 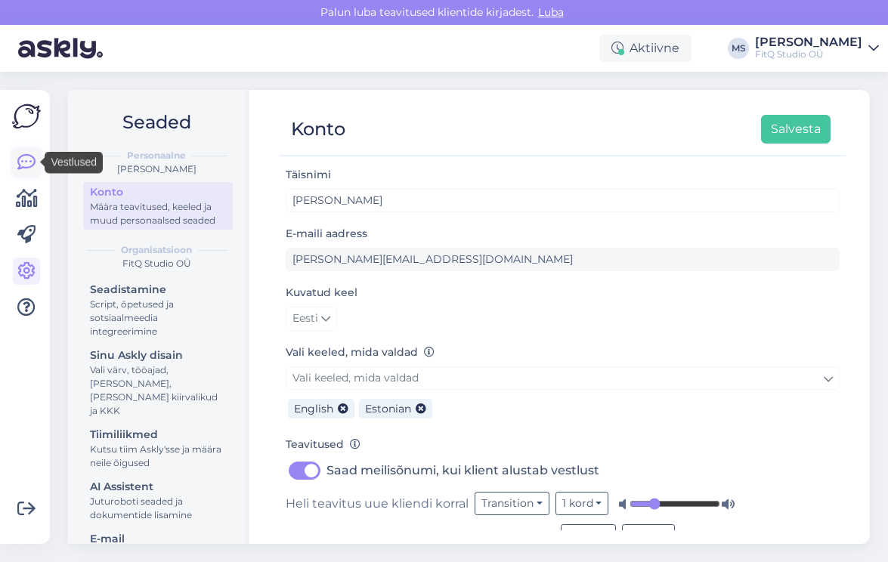 I want to click on a: Vali keeled, mida valdad, so click(x=562, y=378).